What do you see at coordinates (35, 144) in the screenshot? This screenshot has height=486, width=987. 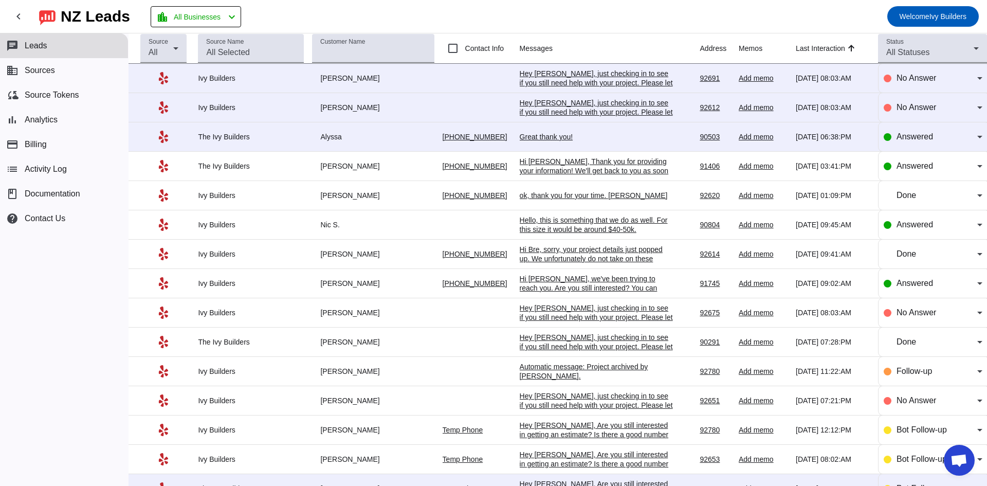 I see `span: Billing` at bounding box center [35, 144].